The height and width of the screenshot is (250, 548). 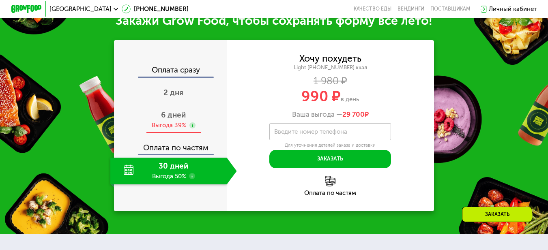 What do you see at coordinates (321, 96) in the screenshot?
I see `span: 990 ₽` at bounding box center [321, 96].